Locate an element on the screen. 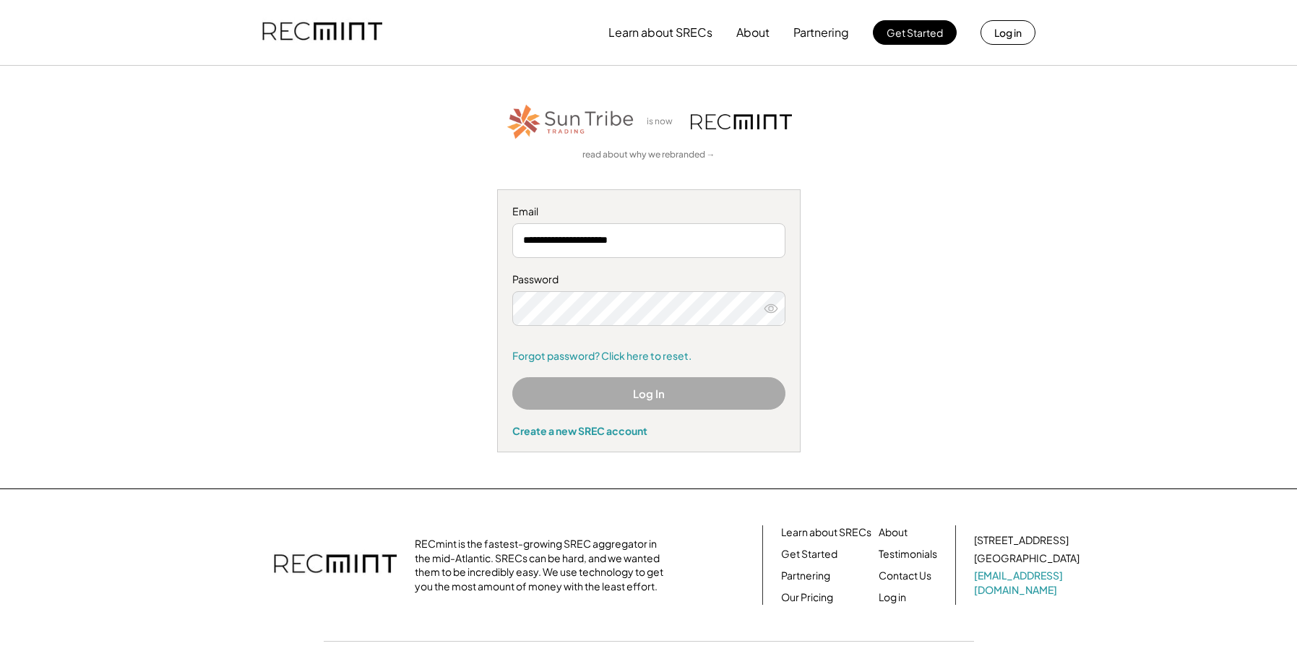 The image size is (1297, 659). div: Create a new SREC account is located at coordinates (649, 431).